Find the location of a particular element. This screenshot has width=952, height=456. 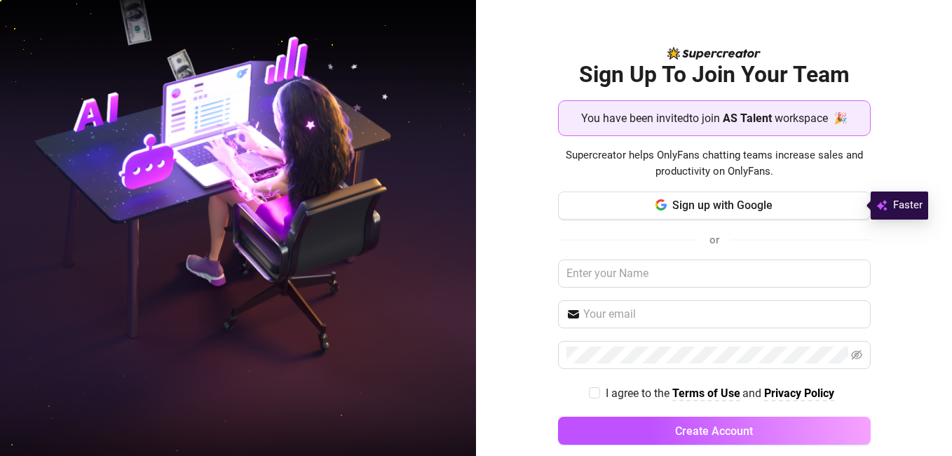

button: Sign up with Google is located at coordinates (714, 205).